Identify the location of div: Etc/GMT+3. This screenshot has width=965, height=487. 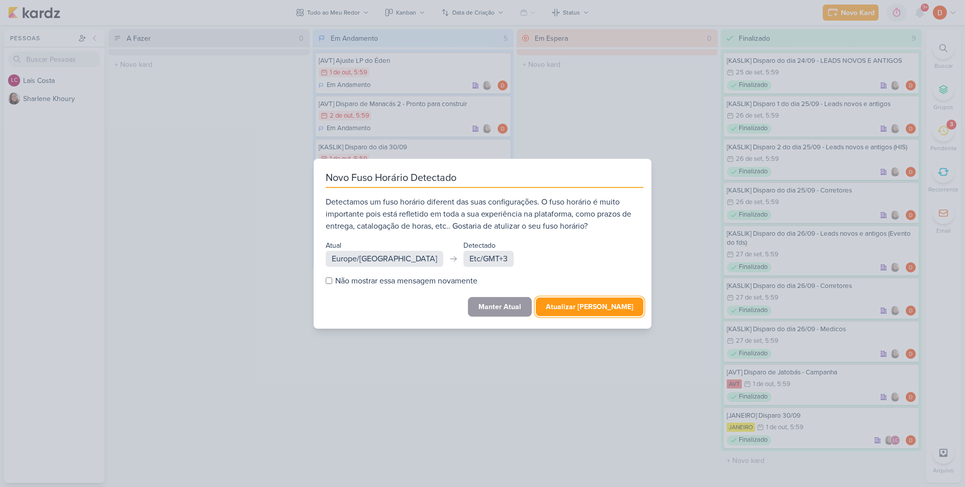
(489, 259).